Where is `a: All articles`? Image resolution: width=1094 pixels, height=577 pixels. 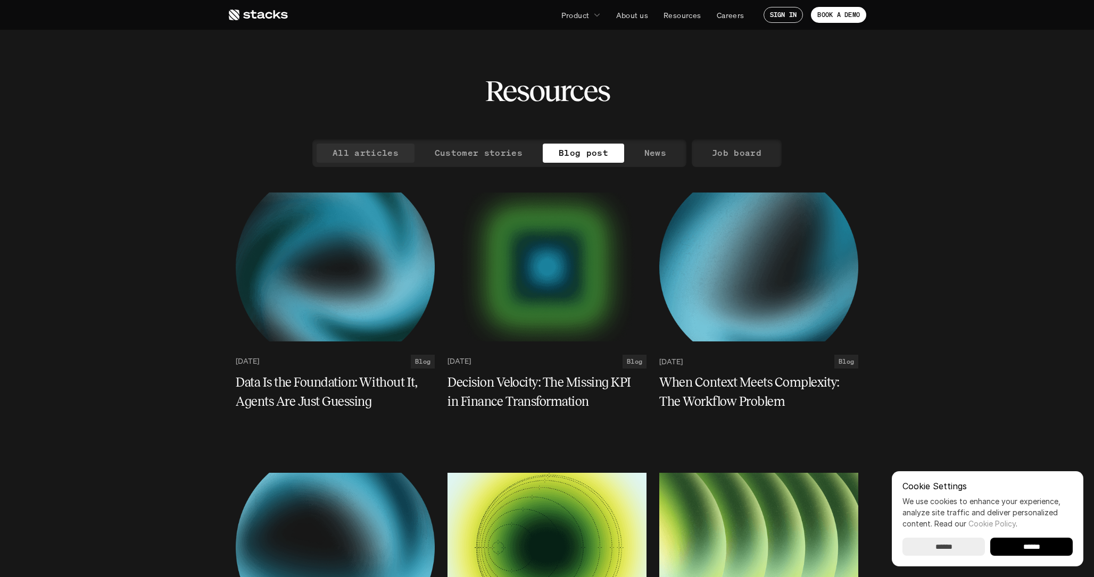
a: All articles is located at coordinates (365, 153).